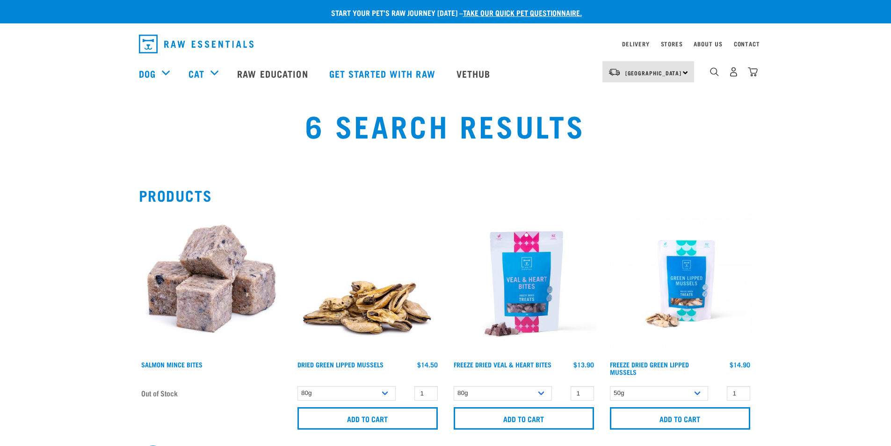  I want to click on h1: 6 Search Results, so click(445, 125).